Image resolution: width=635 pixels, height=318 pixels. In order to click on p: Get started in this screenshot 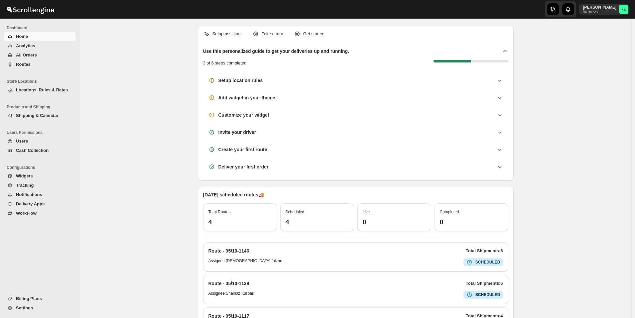, I will do `click(314, 34)`.